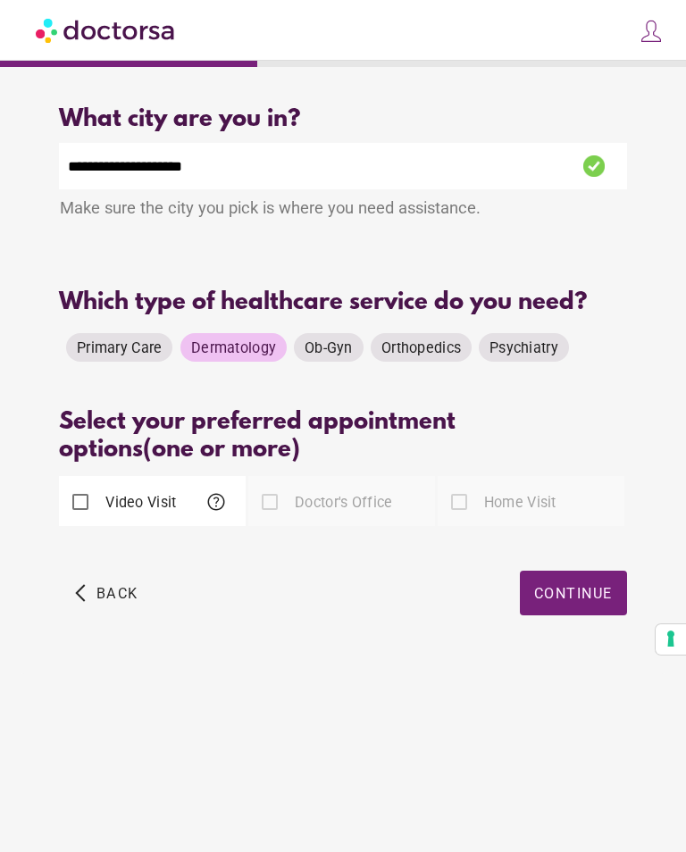  Describe the element at coordinates (216, 502) in the screenshot. I see `span: help` at that location.